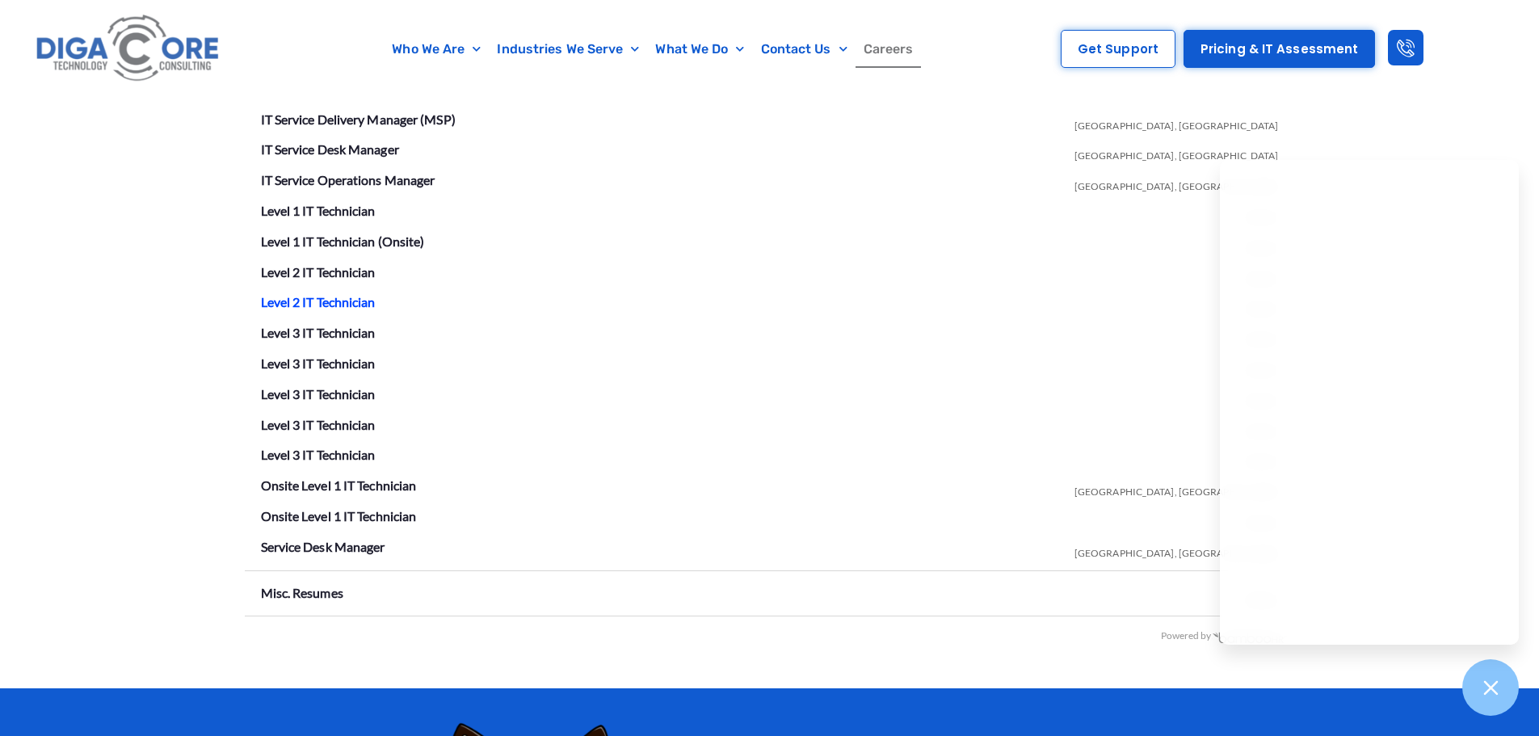 Image resolution: width=1539 pixels, height=736 pixels. I want to click on a: IT Service Delivery Manager (MSP), so click(358, 119).